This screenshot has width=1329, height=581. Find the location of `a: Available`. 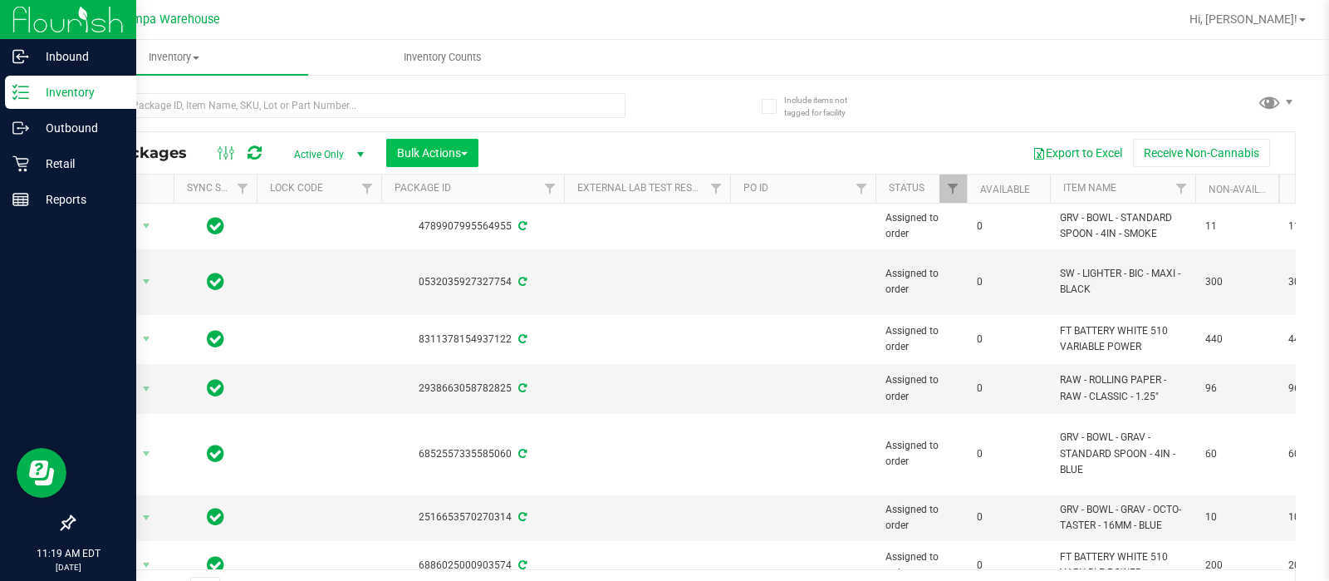

a: Available is located at coordinates (1005, 189).